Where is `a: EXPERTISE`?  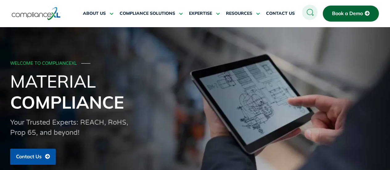
a: EXPERTISE is located at coordinates (205, 14).